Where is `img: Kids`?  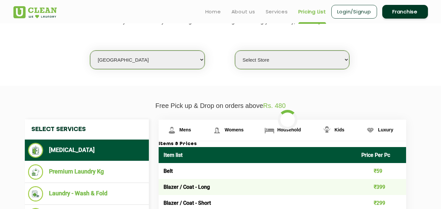
img: Kids is located at coordinates (327, 130).